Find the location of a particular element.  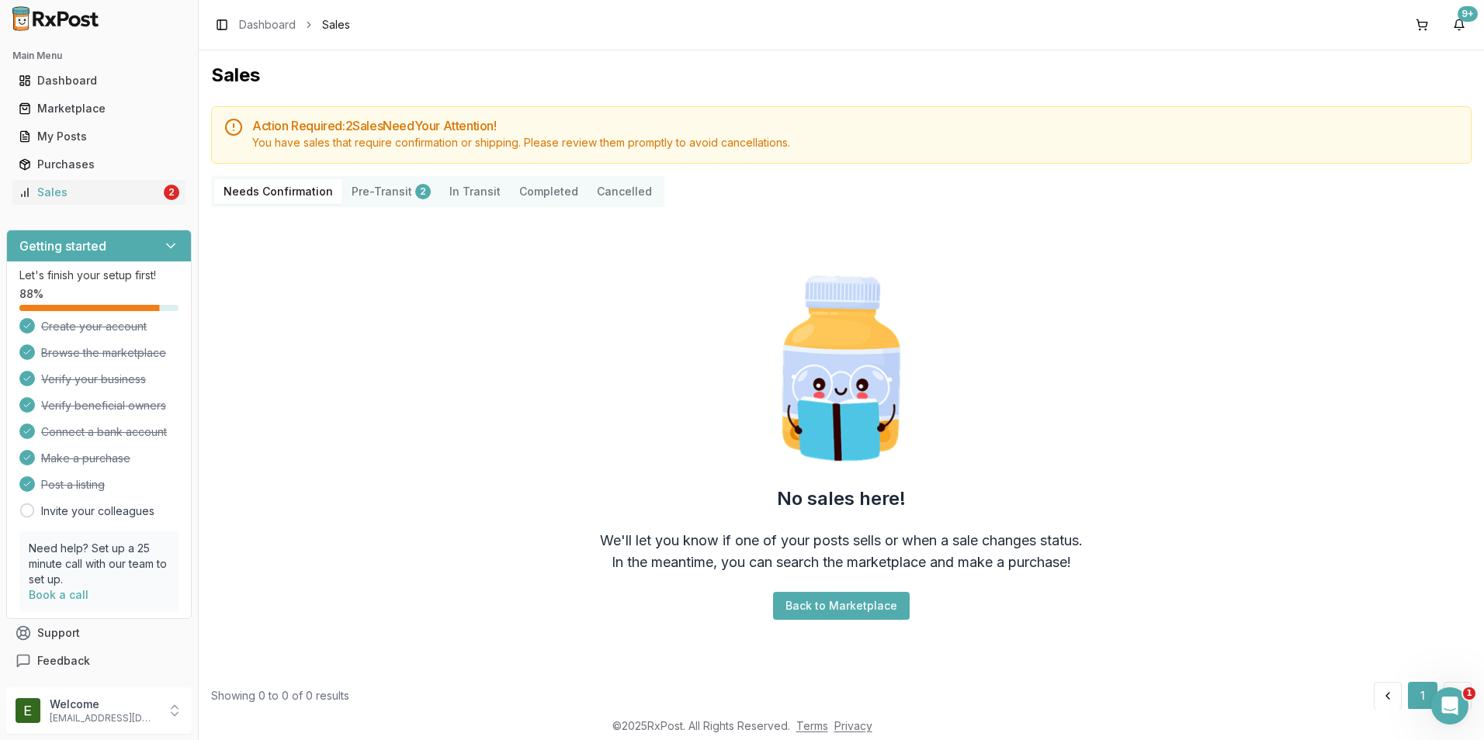

div: You have sales that require confirmation or shipping. Please review them promptly to avoid cancel... is located at coordinates (855, 143).